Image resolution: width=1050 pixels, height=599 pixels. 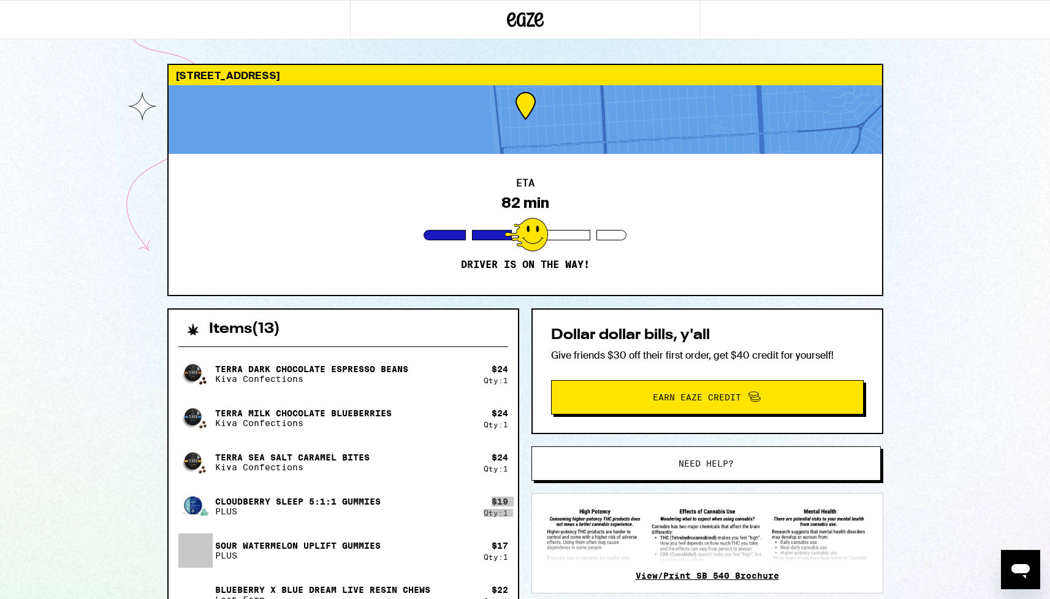 I want to click on p: Give friends $30 off their first order, get $40 credit for yourself!, so click(x=707, y=355).